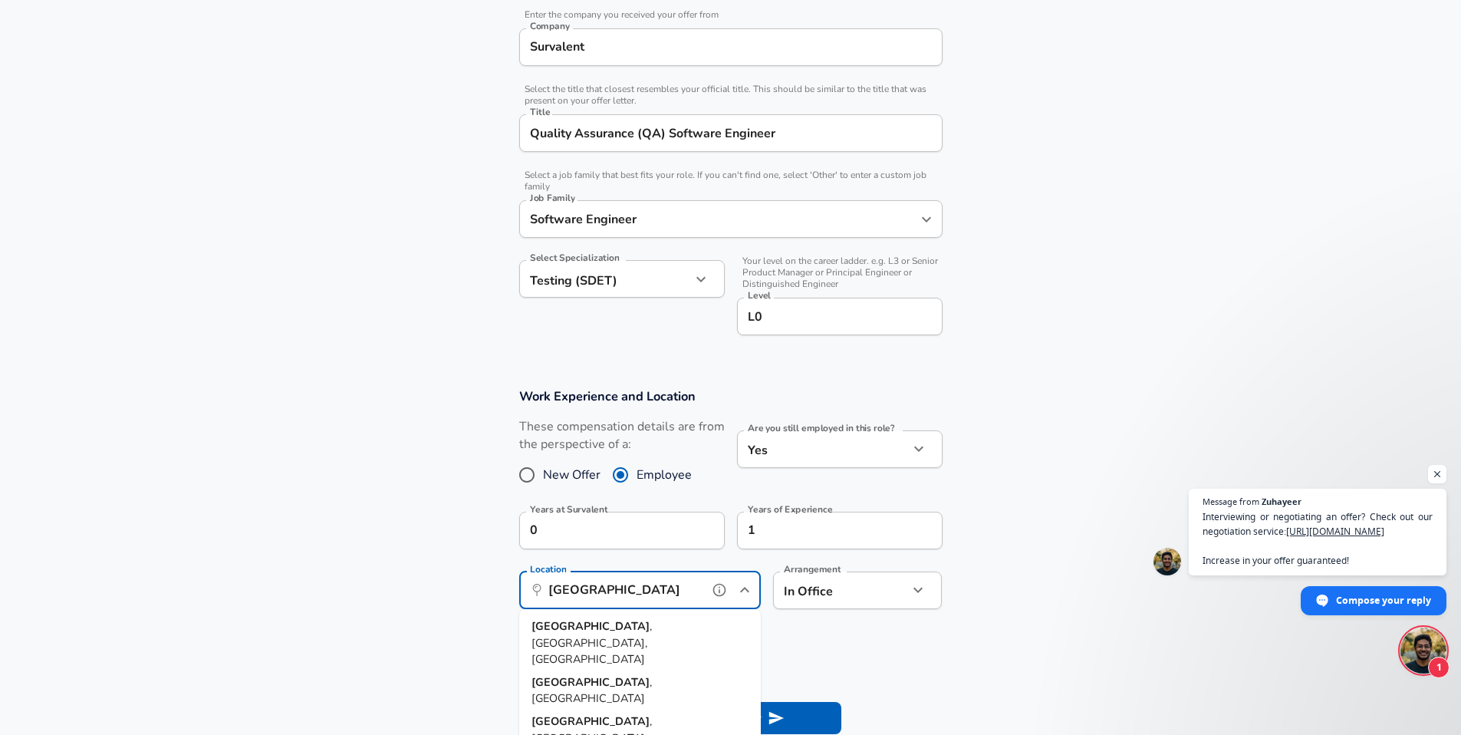 This screenshot has height=735, width=1461. What do you see at coordinates (550, 26) in the screenshot?
I see `label: Company` at bounding box center [550, 26].